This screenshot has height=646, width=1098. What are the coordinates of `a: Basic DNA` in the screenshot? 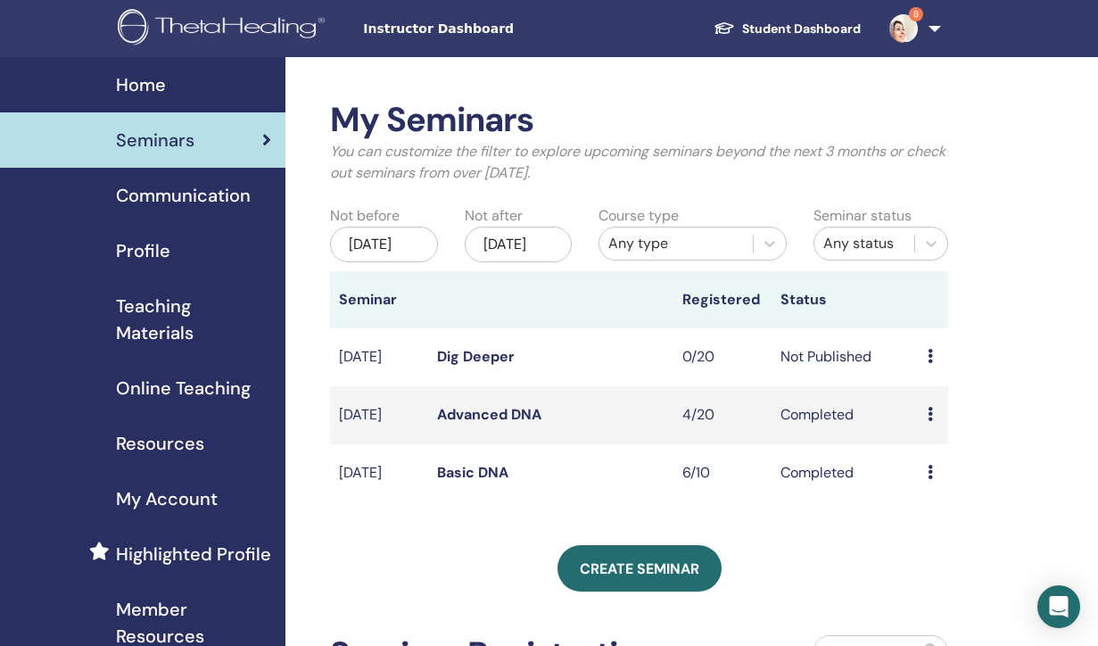 It's located at (473, 472).